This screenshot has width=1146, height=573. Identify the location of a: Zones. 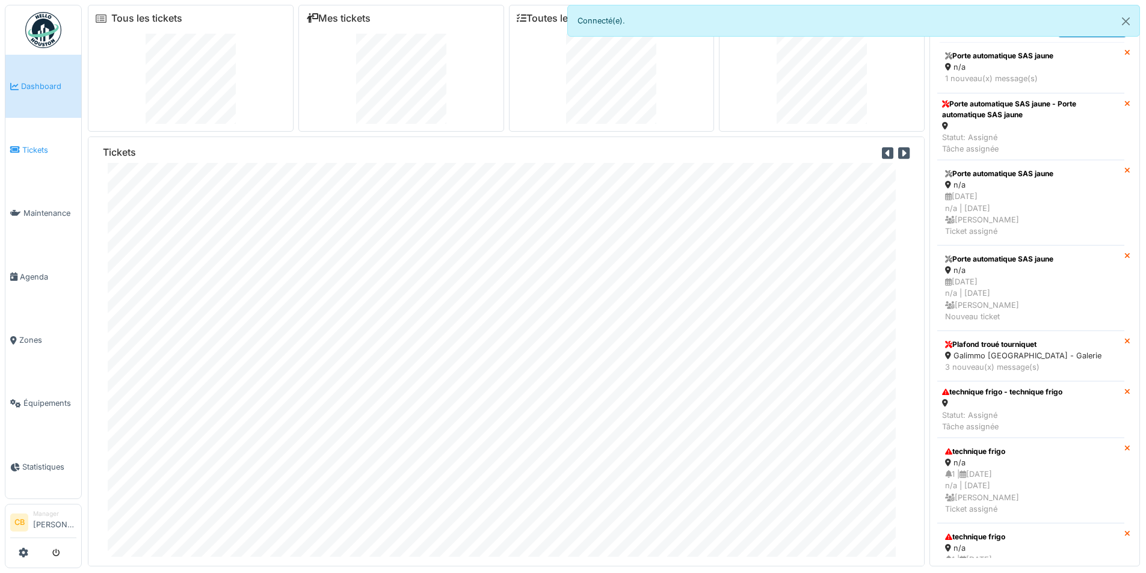
(43, 340).